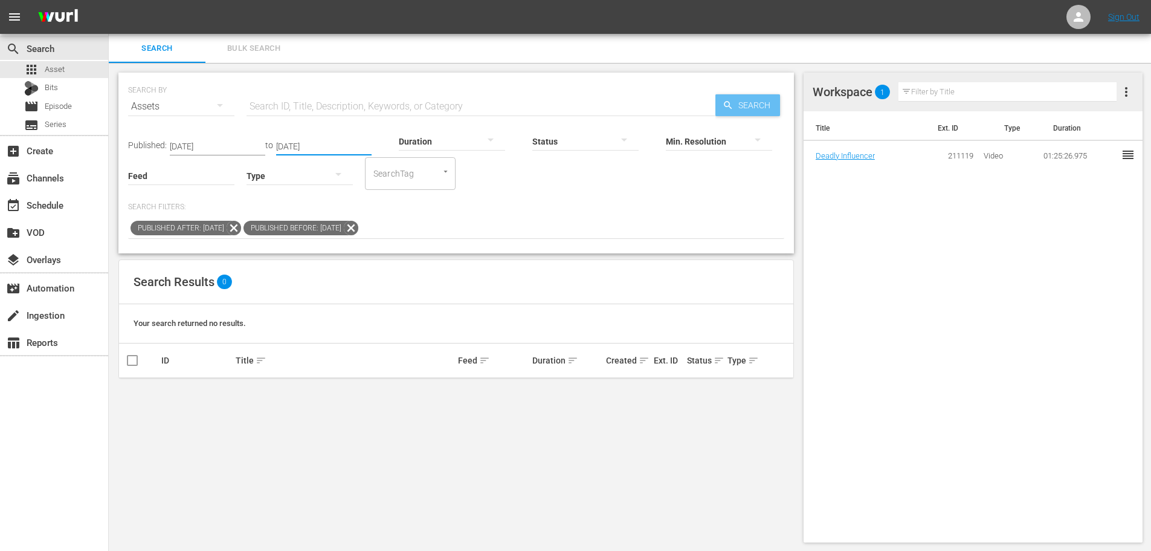 This screenshot has height=551, width=1151. I want to click on div: Created, so click(628, 360).